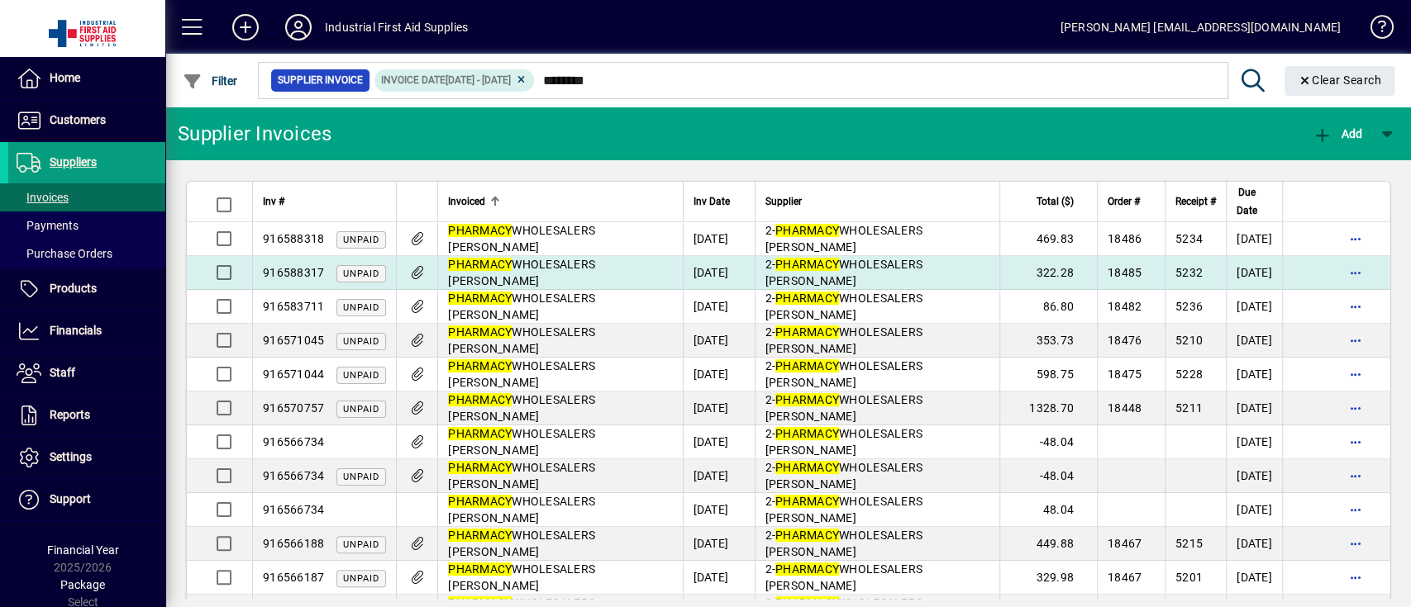 This screenshot has height=607, width=1411. What do you see at coordinates (87, 331) in the screenshot?
I see `a: Financials` at bounding box center [87, 331].